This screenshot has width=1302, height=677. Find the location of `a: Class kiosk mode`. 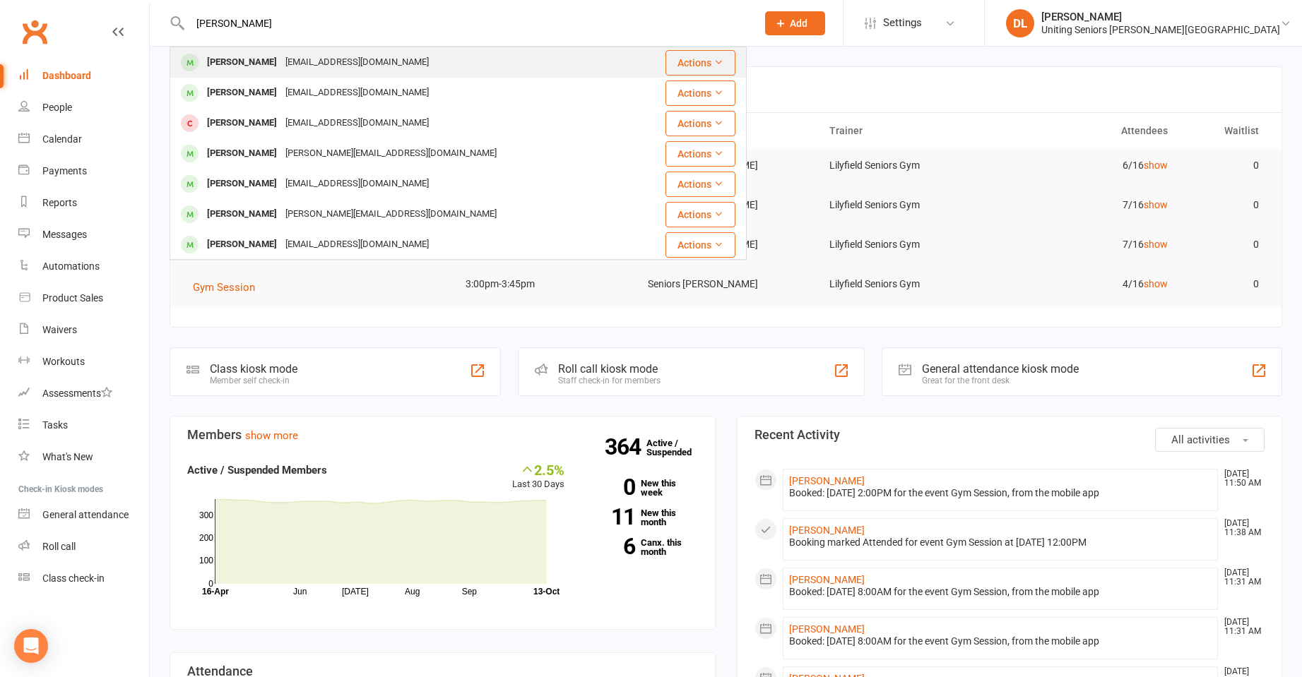

a: Class kiosk mode is located at coordinates (83, 578).